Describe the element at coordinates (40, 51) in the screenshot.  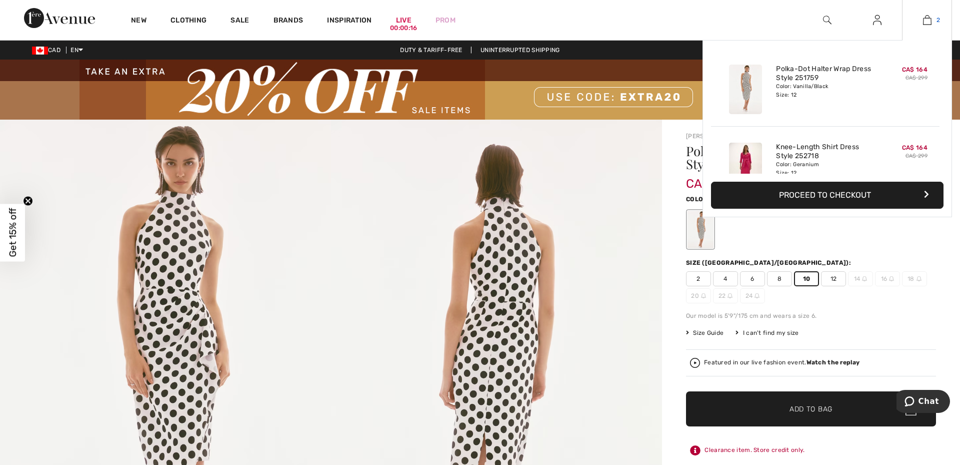
I see `img: Canadian Dollar` at that location.